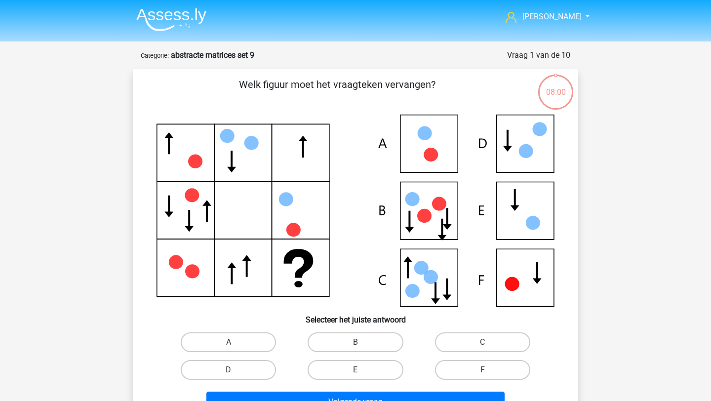 The width and height of the screenshot is (711, 401). Describe the element at coordinates (337, 92) in the screenshot. I see `p: Welk figuur moet het vraagteken vervangen?` at that location.